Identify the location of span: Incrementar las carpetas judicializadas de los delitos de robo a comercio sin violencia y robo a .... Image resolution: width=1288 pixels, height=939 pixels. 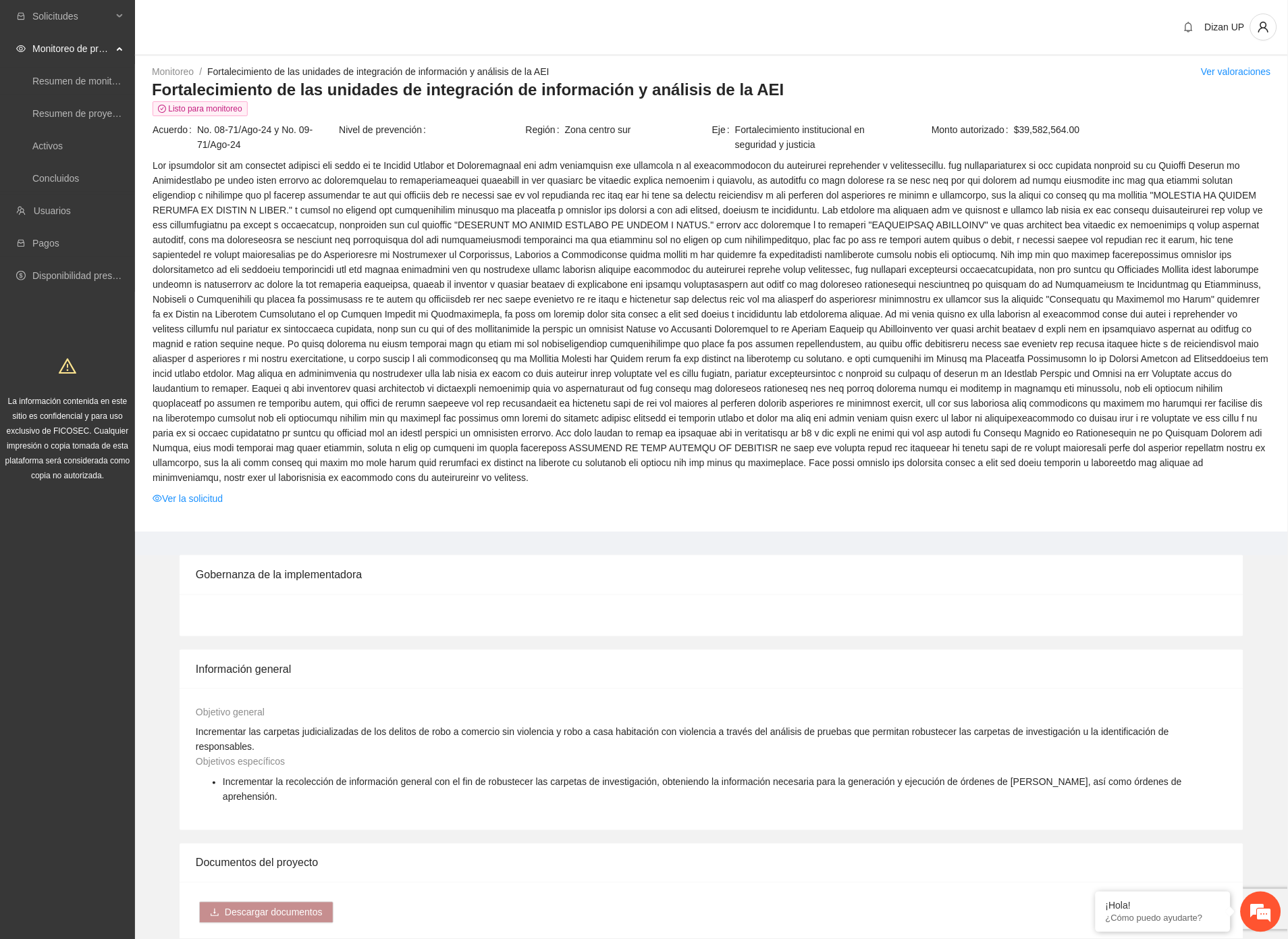
(682, 739).